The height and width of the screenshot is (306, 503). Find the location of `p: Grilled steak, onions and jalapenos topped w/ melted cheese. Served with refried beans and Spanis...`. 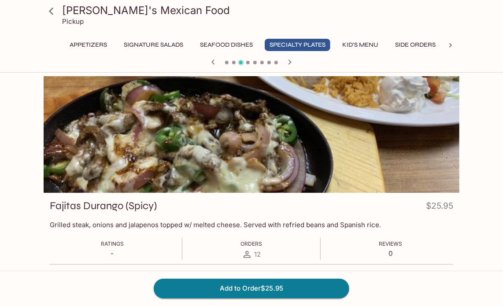

p: Grilled steak, onions and jalapenos topped w/ melted cheese. Served with refried beans and Spanis... is located at coordinates (252, 225).